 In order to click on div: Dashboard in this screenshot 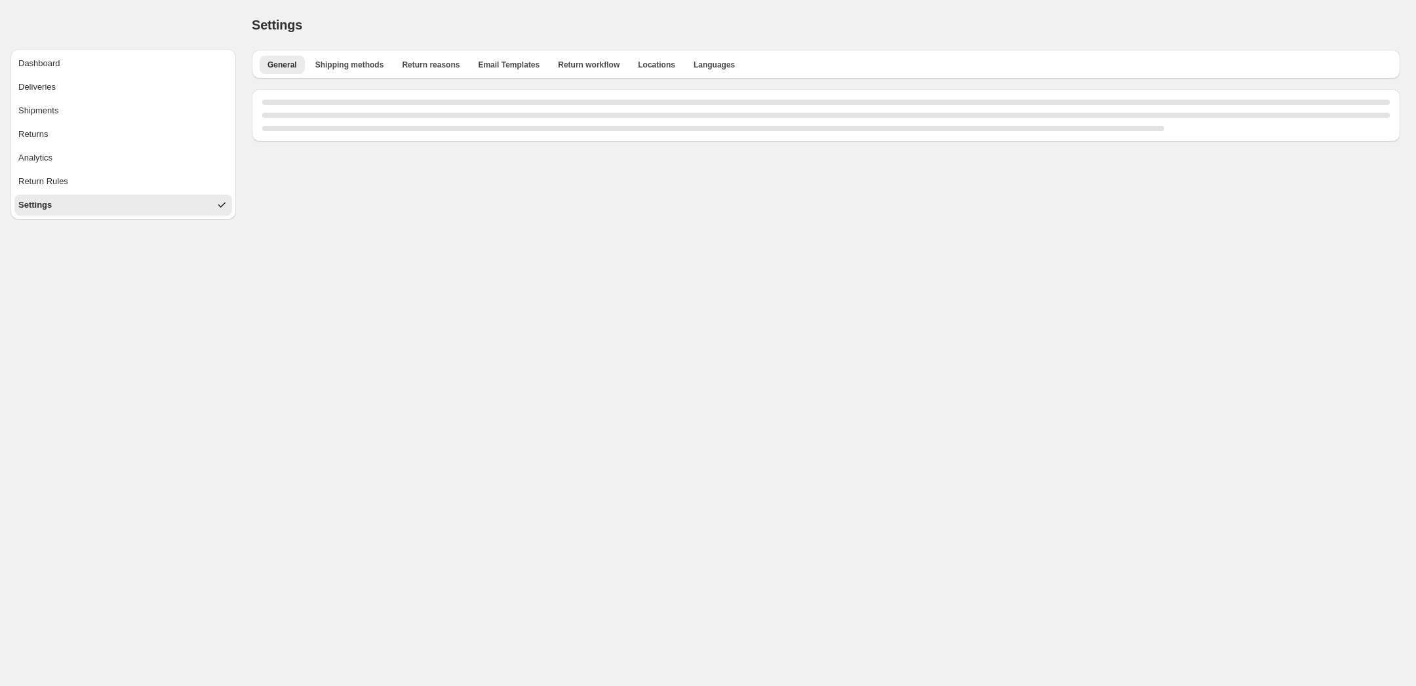, I will do `click(39, 64)`.